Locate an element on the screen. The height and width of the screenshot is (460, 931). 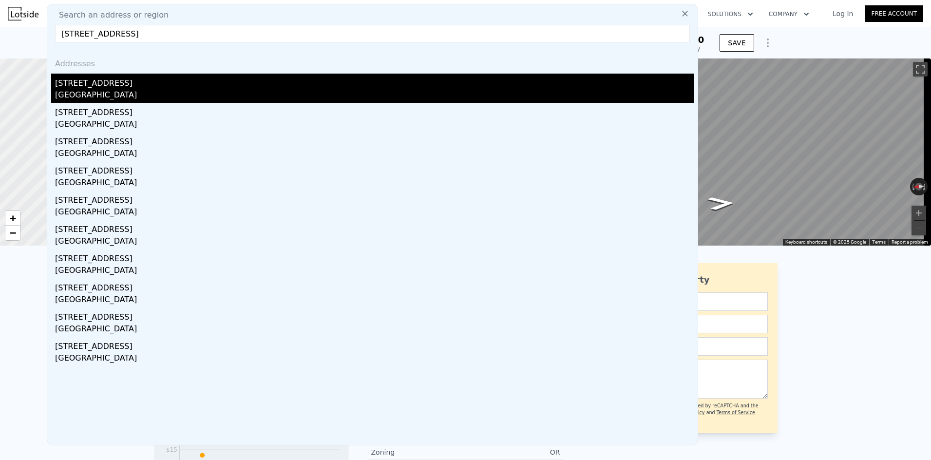
a: Terms of Service is located at coordinates (736, 412).